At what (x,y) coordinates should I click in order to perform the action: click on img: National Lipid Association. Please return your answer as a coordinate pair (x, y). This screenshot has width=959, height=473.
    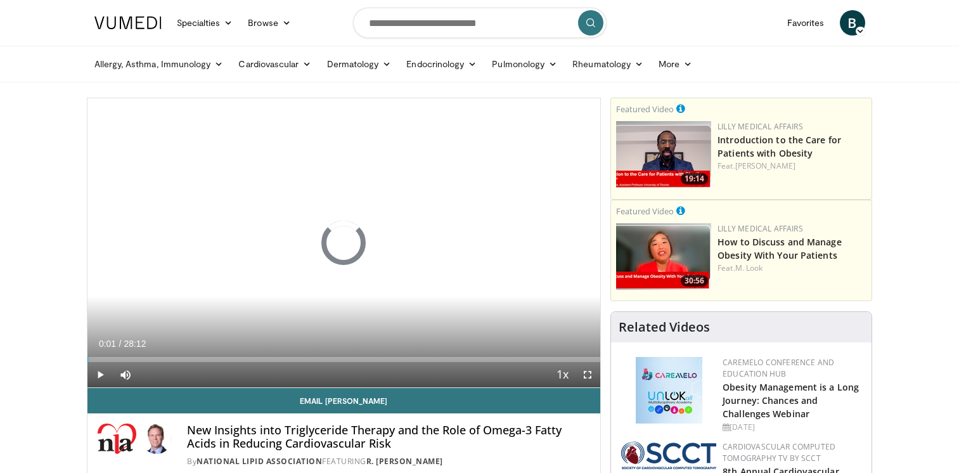
    Looking at the image, I should click on (117, 438).